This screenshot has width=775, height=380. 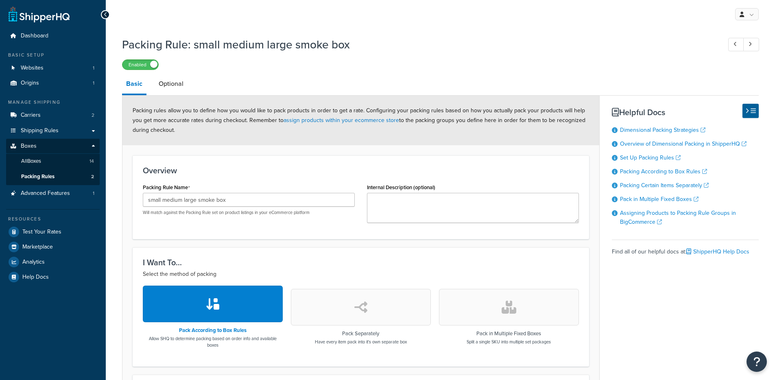 I want to click on div: Find all of our helpful docs at:, so click(x=685, y=248).